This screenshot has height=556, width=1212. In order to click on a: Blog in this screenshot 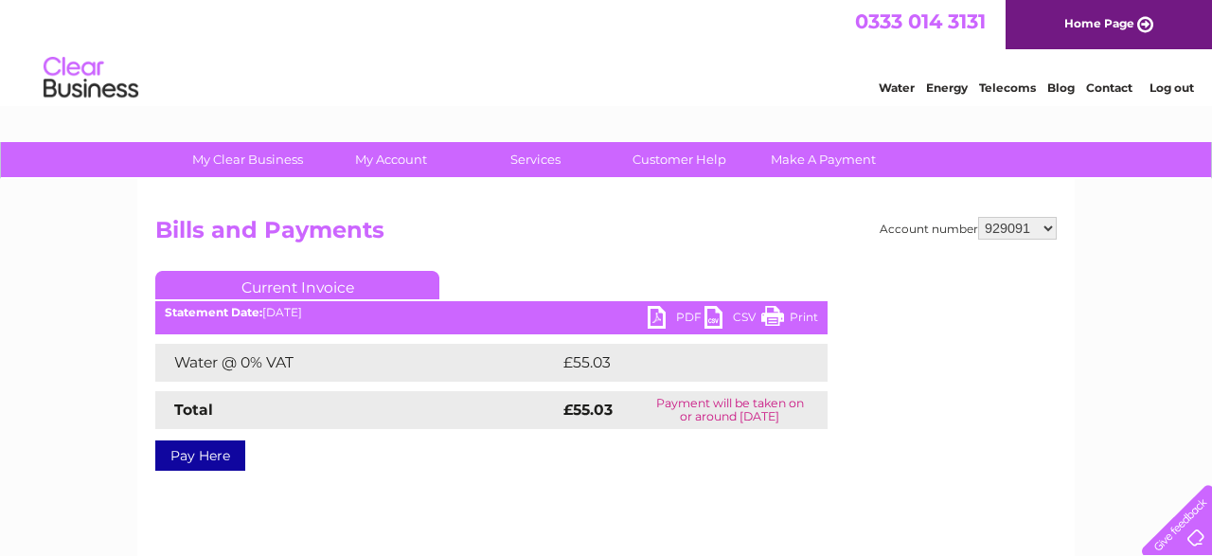, I will do `click(1061, 87)`.